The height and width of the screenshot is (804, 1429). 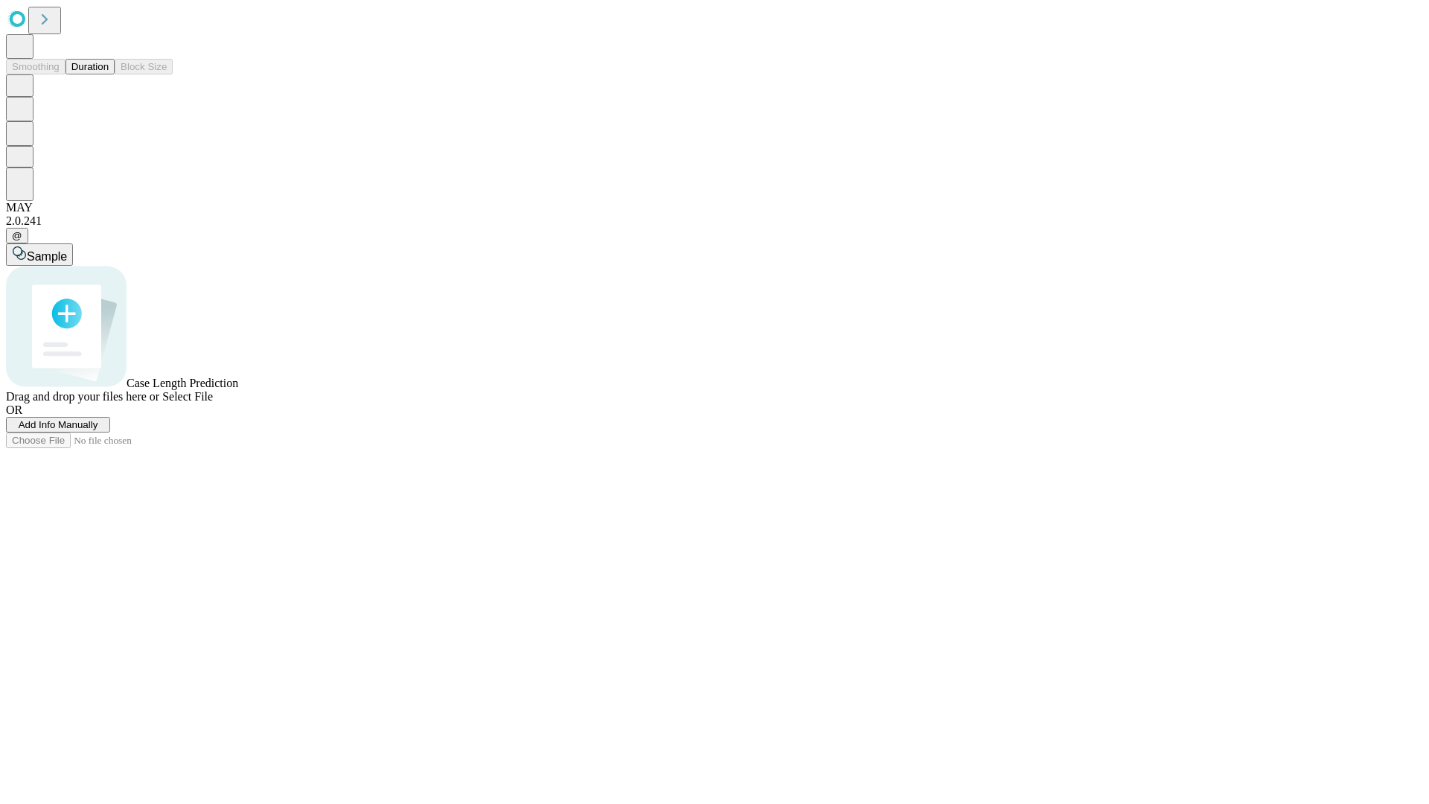 I want to click on button: Block Size, so click(x=144, y=66).